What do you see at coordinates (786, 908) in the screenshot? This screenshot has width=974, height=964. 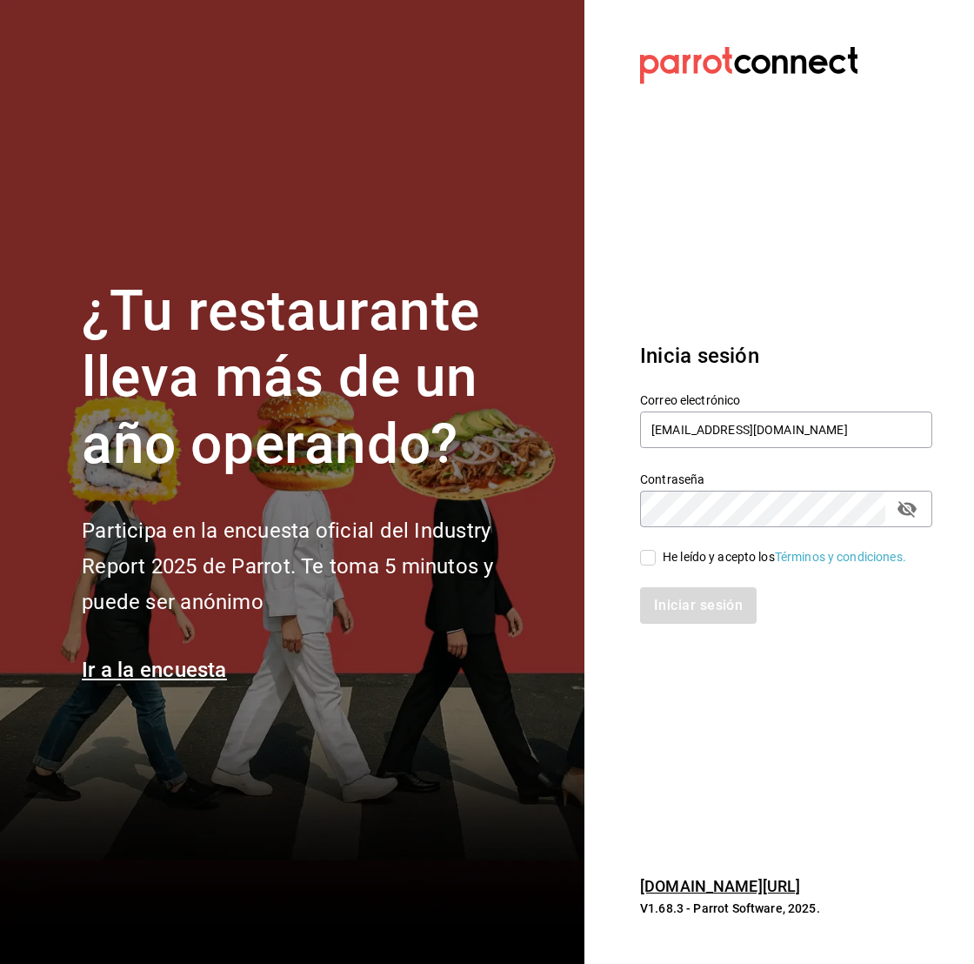 I see `p: V1.68.3 - Parrot Software, 2025.` at bounding box center [786, 908].